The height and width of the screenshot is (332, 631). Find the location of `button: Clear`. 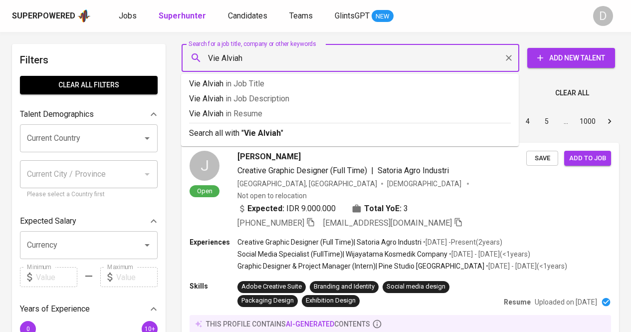

button: Clear is located at coordinates (509, 58).